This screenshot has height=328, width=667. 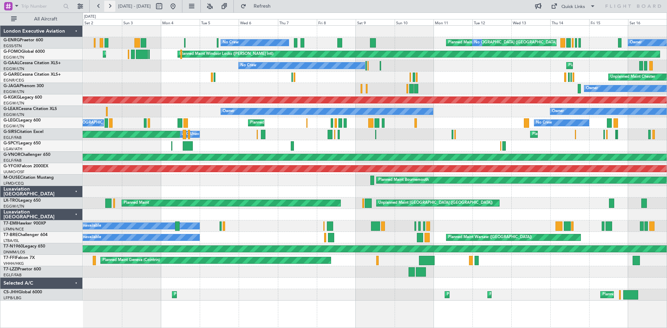 What do you see at coordinates (403, 180) in the screenshot?
I see `div: Planned Maint Bournemouth` at bounding box center [403, 180].